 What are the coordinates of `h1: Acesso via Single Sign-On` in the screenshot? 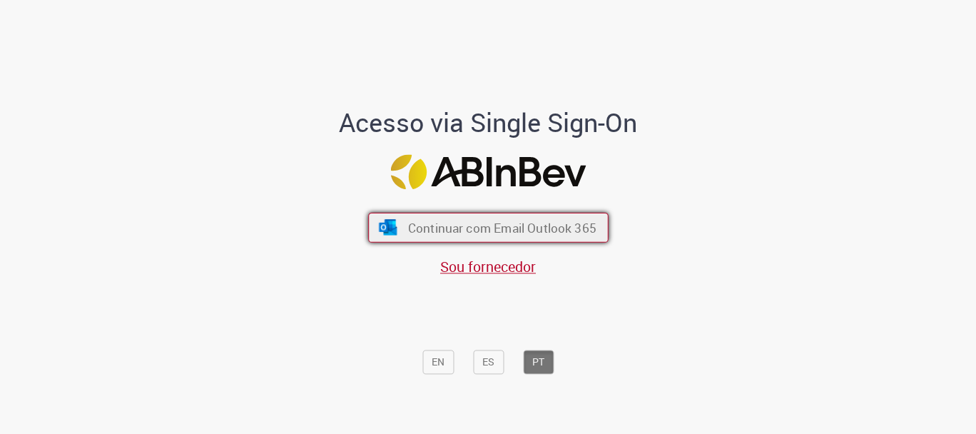 It's located at (488, 123).